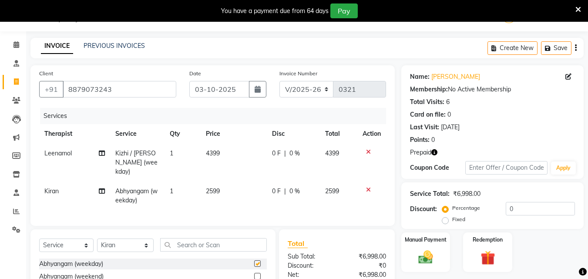 The height and width of the screenshot is (279, 588). What do you see at coordinates (428, 114) in the screenshot?
I see `div: Card on file:` at bounding box center [428, 114].